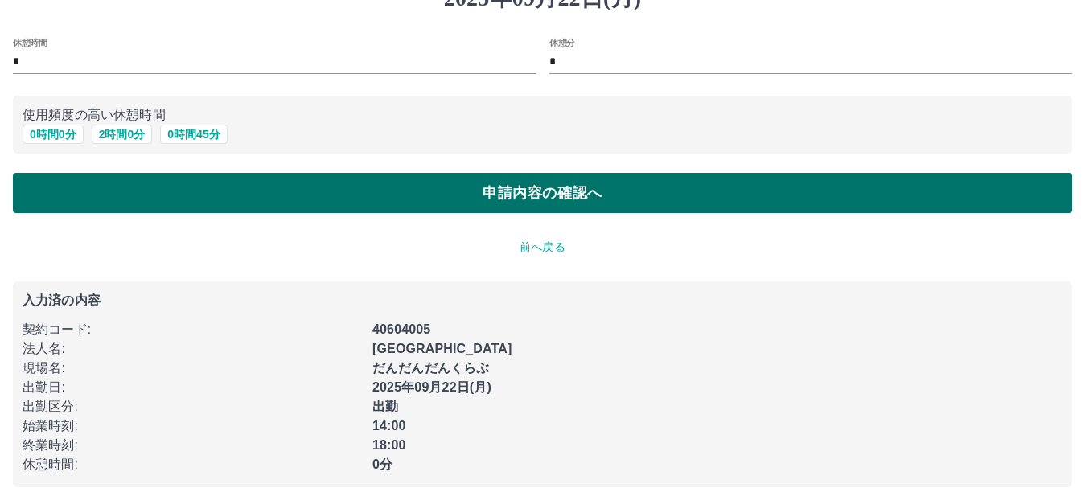 The width and height of the screenshot is (1085, 488). What do you see at coordinates (542, 247) in the screenshot?
I see `p: 前へ戻る` at bounding box center [542, 247].